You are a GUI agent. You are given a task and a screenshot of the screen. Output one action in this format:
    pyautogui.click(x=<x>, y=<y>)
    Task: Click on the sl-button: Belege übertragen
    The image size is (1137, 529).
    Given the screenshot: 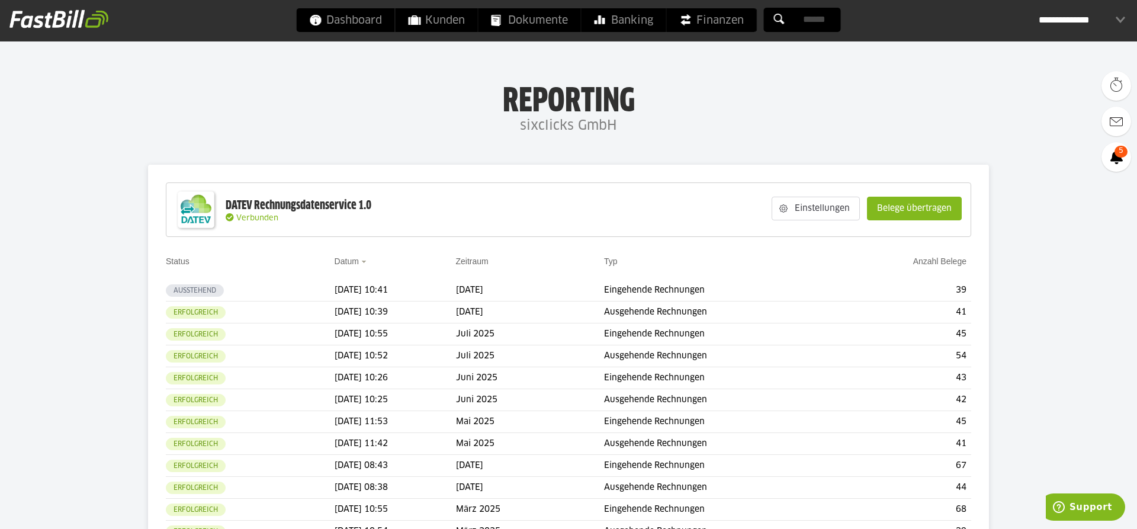 What is the action you would take?
    pyautogui.click(x=914, y=208)
    